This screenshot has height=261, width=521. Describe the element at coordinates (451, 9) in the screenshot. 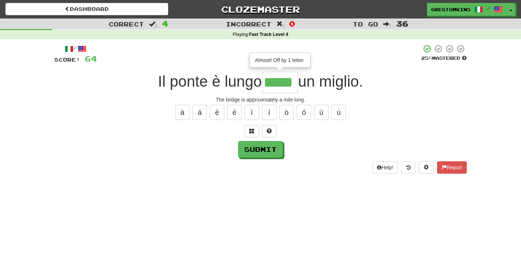

I see `span: GregTomkins` at that location.